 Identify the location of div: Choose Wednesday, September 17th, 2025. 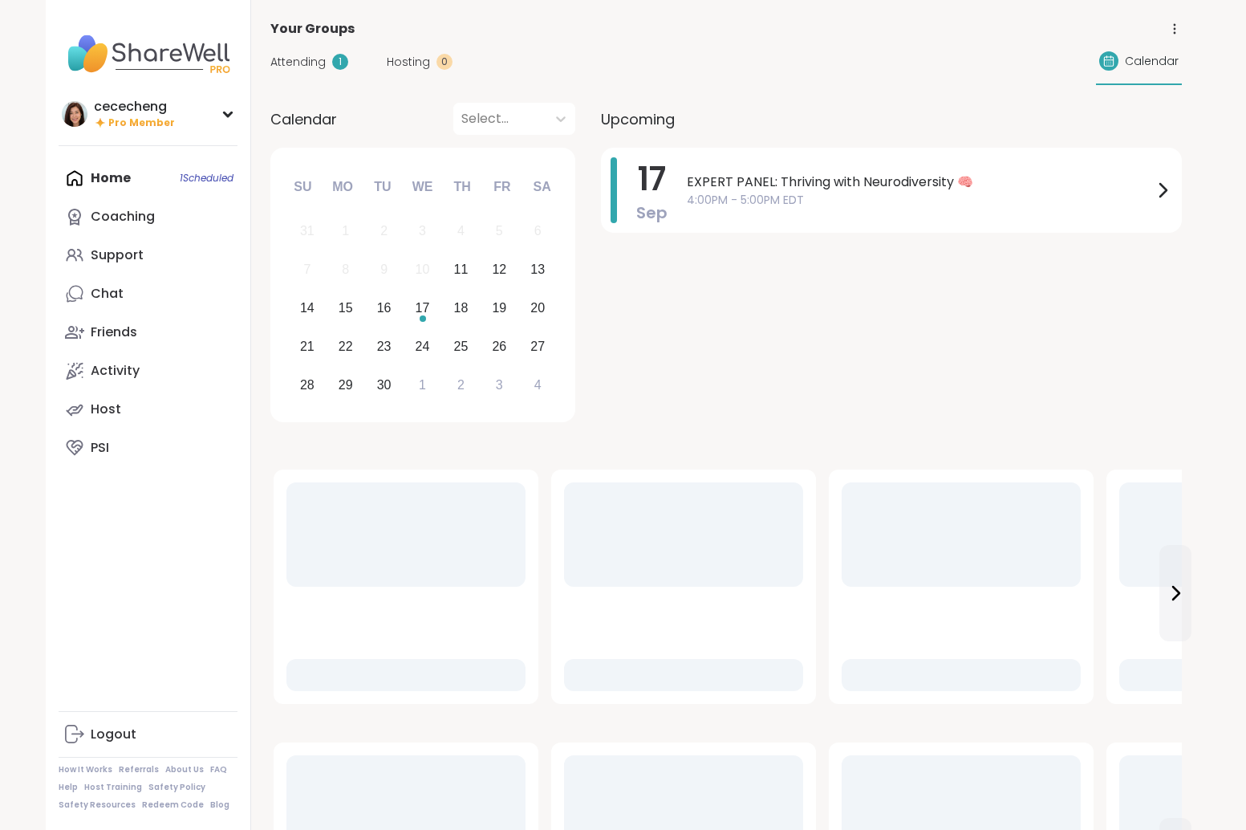
(422, 308).